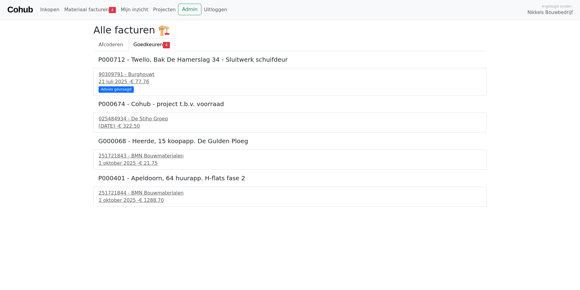  What do you see at coordinates (216, 10) in the screenshot?
I see `a: Uitloggen` at bounding box center [216, 10].